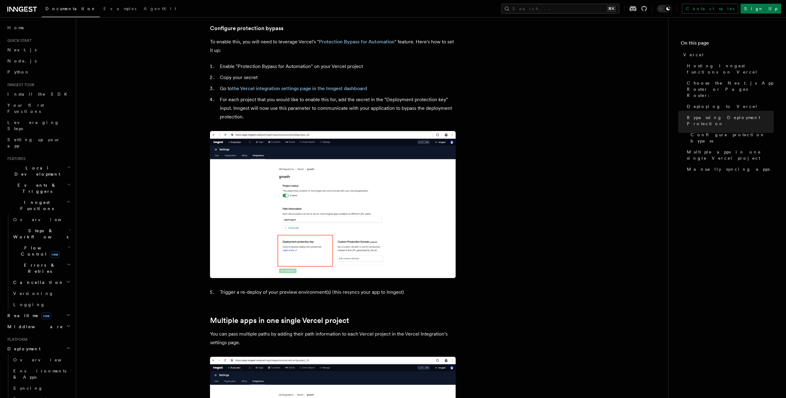 This screenshot has height=398, width=786. I want to click on span: Choose the Next.js App Router or Pages Router:, so click(731, 89).